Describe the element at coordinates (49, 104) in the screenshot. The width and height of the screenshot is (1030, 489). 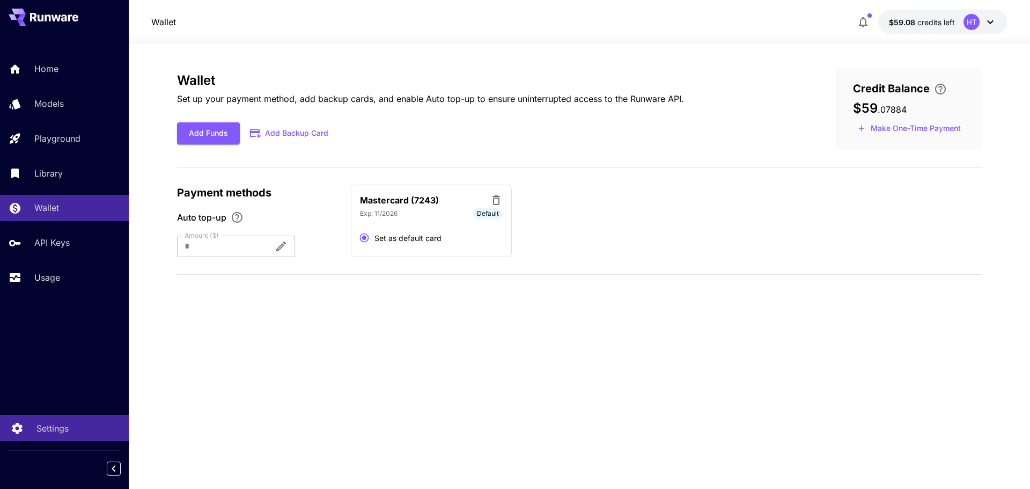
I see `p: Models` at that location.